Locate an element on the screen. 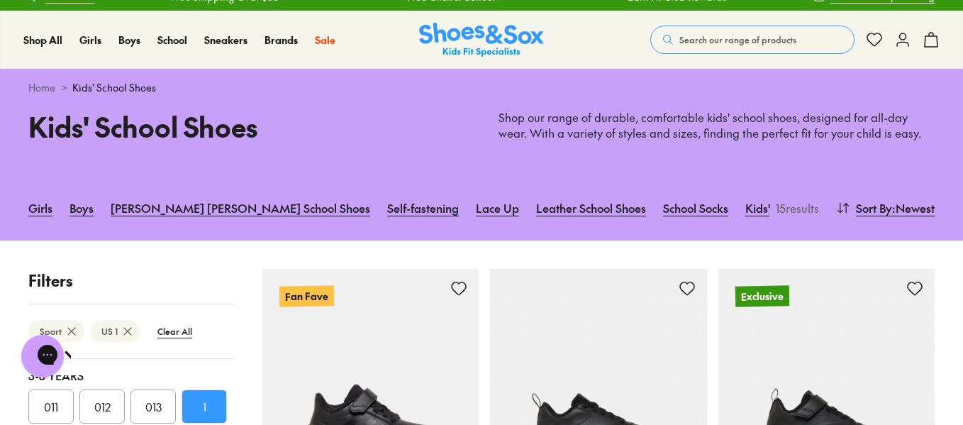 This screenshot has height=425, width=963. a: Leather School Shoes is located at coordinates (591, 208).